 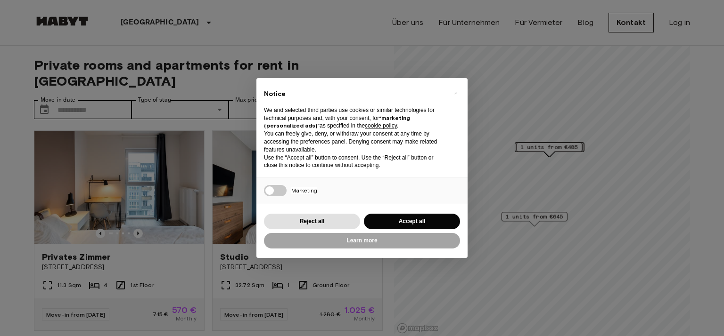 What do you see at coordinates (354, 142) in the screenshot?
I see `p: You can freely give, deny, or withdraw your consent at any time by accessing the preferences pane...` at bounding box center [354, 142].